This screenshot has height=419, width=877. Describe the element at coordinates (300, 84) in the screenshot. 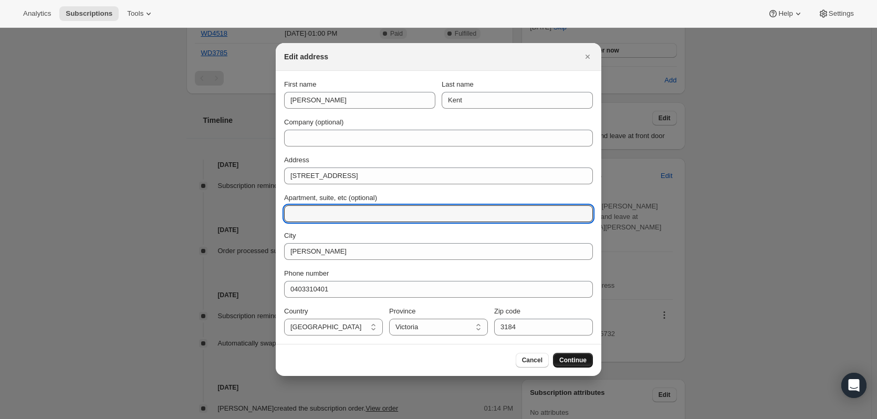

I see `span: First name` at that location.